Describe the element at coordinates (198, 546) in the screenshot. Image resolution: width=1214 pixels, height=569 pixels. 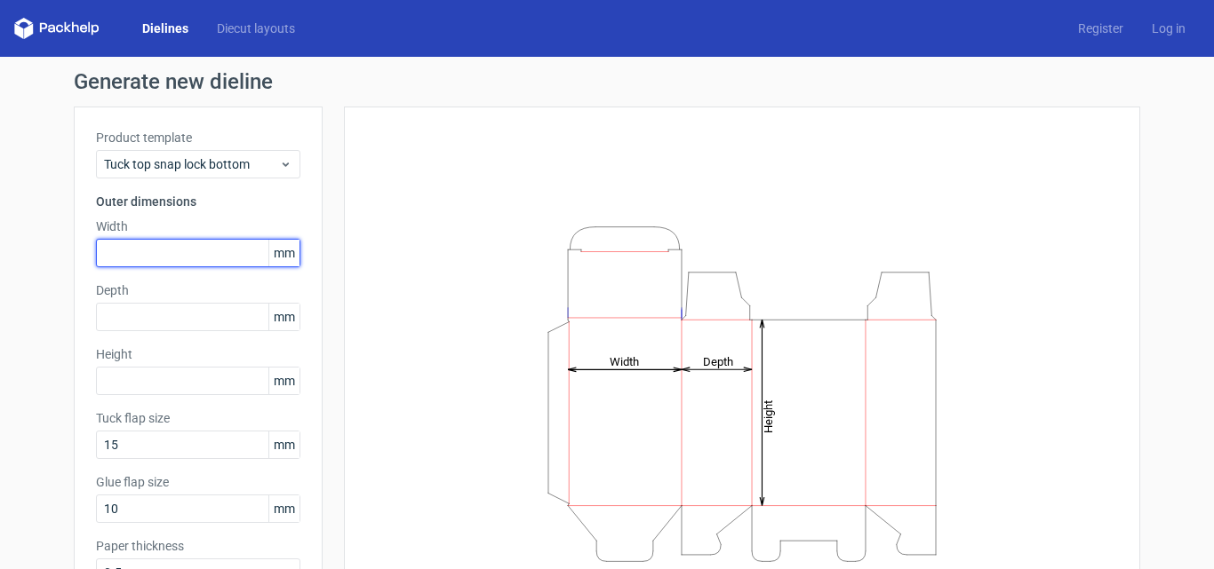
I see `label: Paper thickness` at that location.